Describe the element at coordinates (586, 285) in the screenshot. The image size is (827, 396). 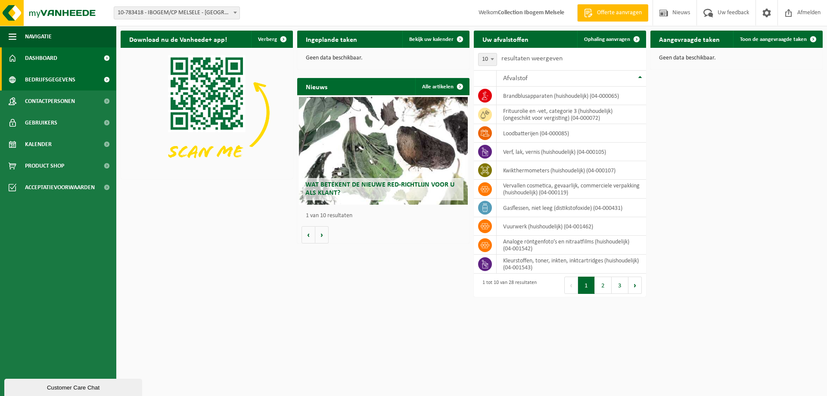
I see `button: 1` at that location.